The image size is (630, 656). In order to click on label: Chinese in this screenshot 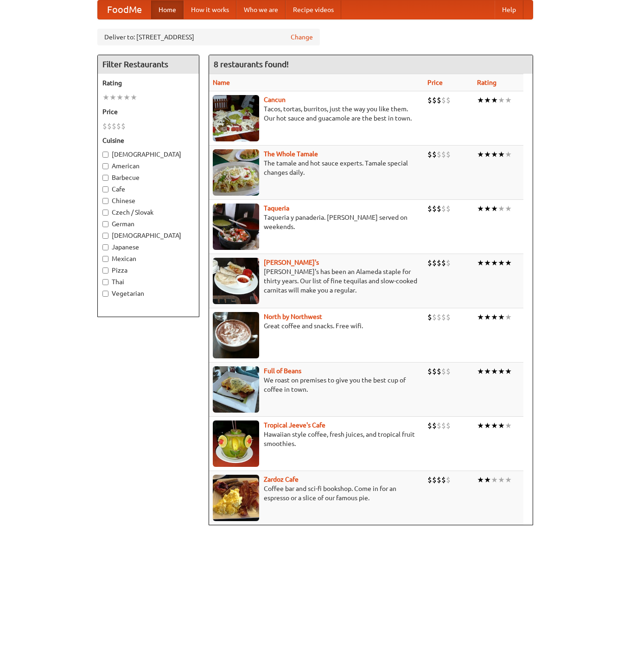, I will do `click(148, 201)`.